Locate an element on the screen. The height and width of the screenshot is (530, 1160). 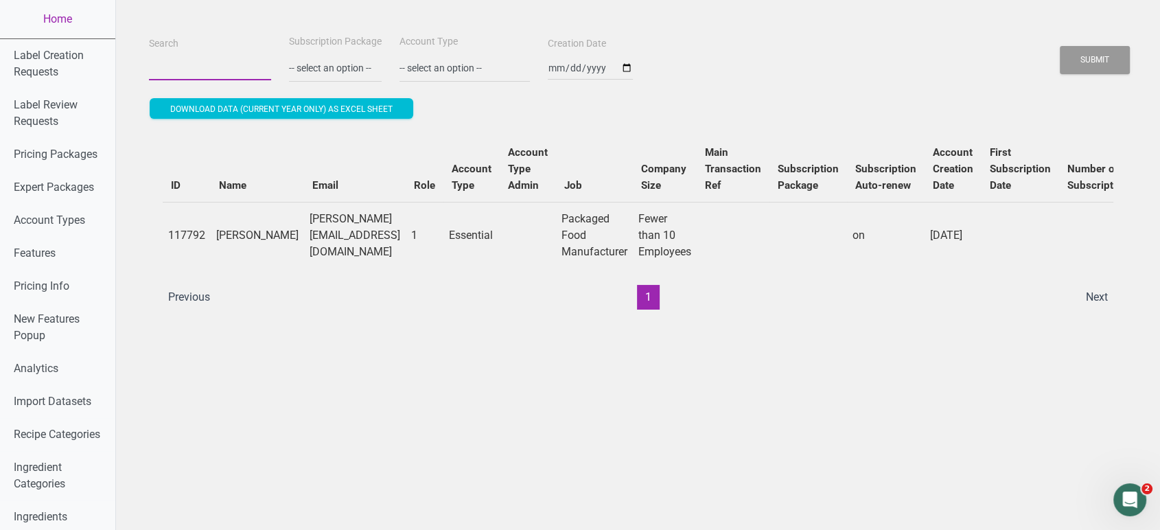
label: Account Type is located at coordinates (428, 42).